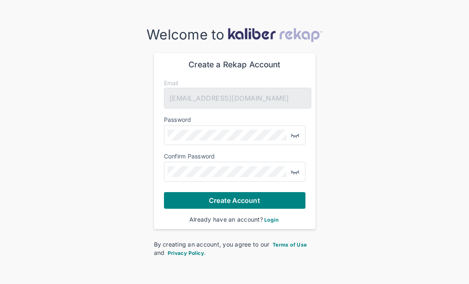  What do you see at coordinates (187, 252) in the screenshot?
I see `a: Privacy Policy.` at bounding box center [187, 252].